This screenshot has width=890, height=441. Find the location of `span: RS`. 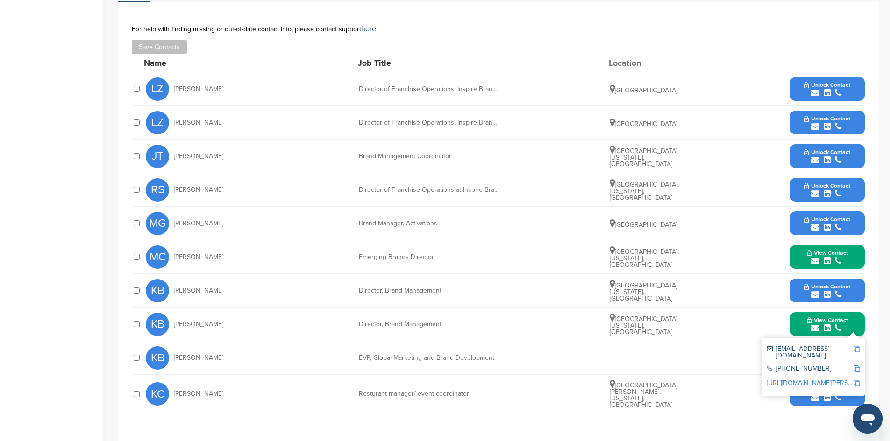

span: RS is located at coordinates (157, 190).